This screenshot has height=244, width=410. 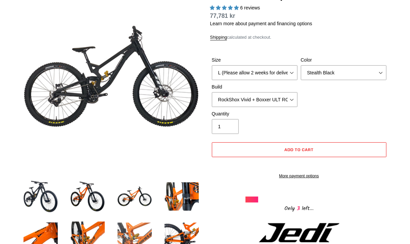 What do you see at coordinates (298, 208) in the screenshot?
I see `span: 3` at bounding box center [298, 208].